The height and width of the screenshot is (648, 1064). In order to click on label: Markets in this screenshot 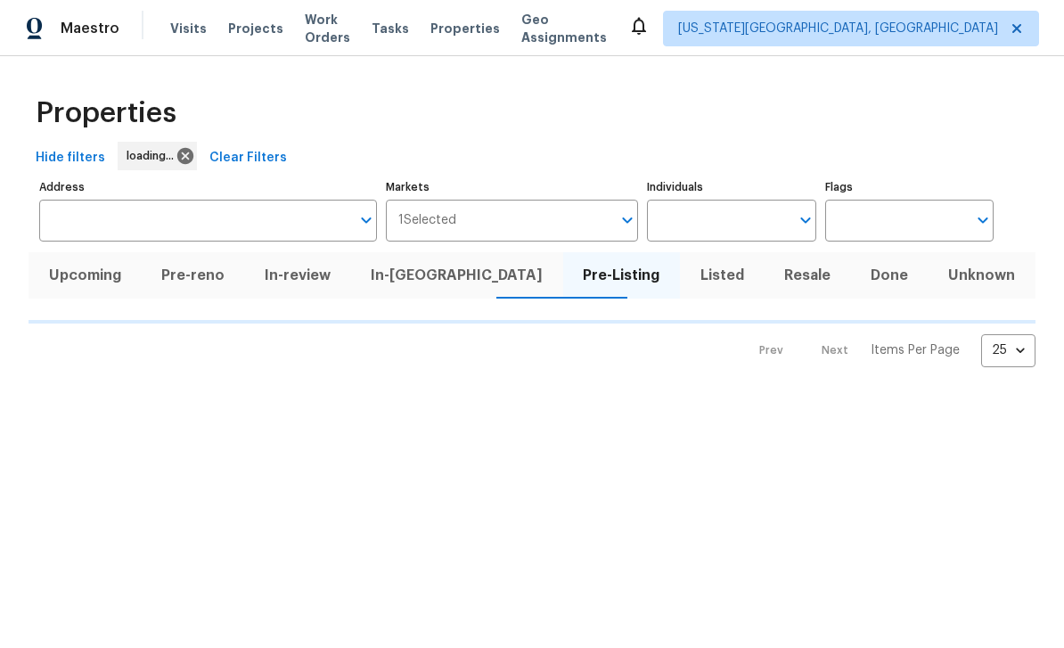, I will do `click(513, 187)`.